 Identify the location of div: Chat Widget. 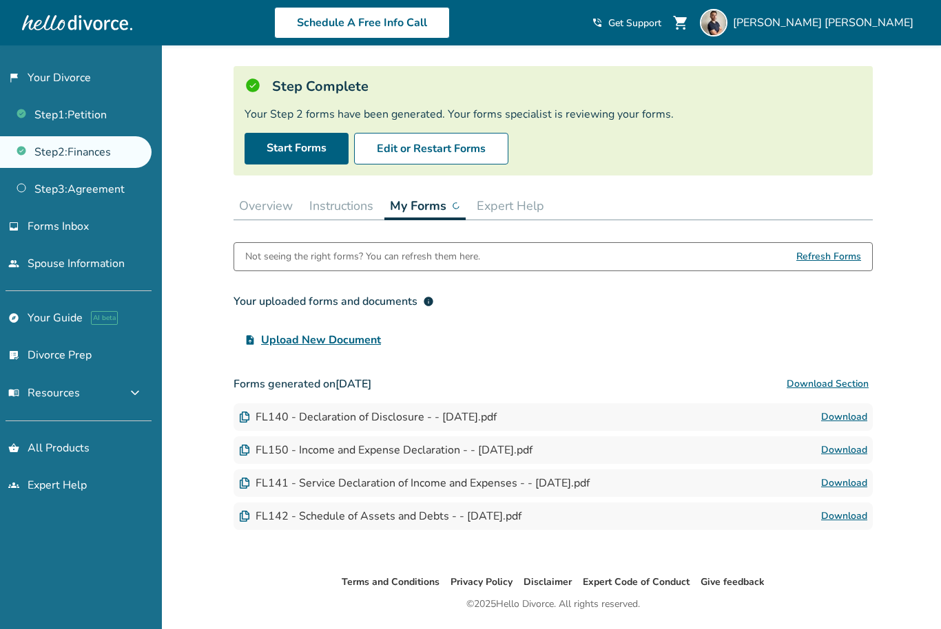
(906, 596).